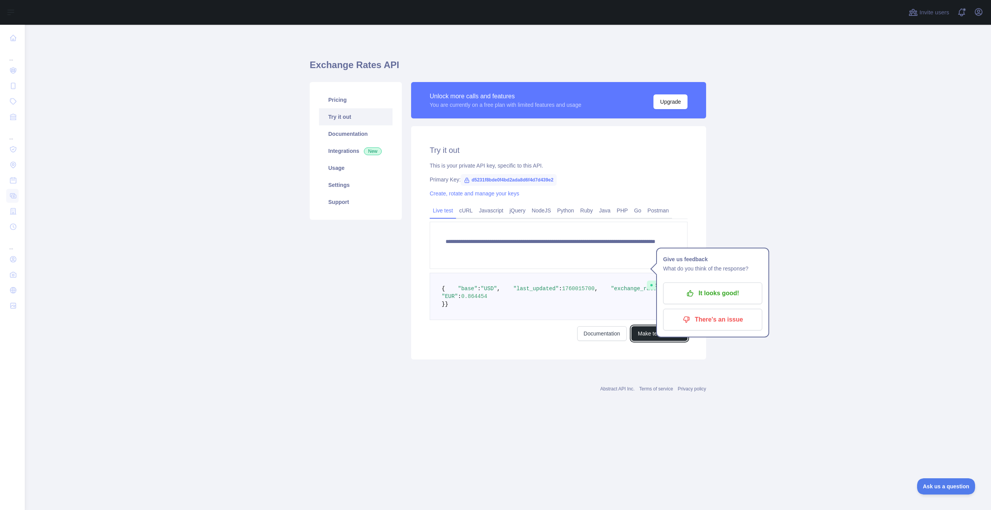 The image size is (991, 510). I want to click on a: Privacy policy, so click(692, 389).